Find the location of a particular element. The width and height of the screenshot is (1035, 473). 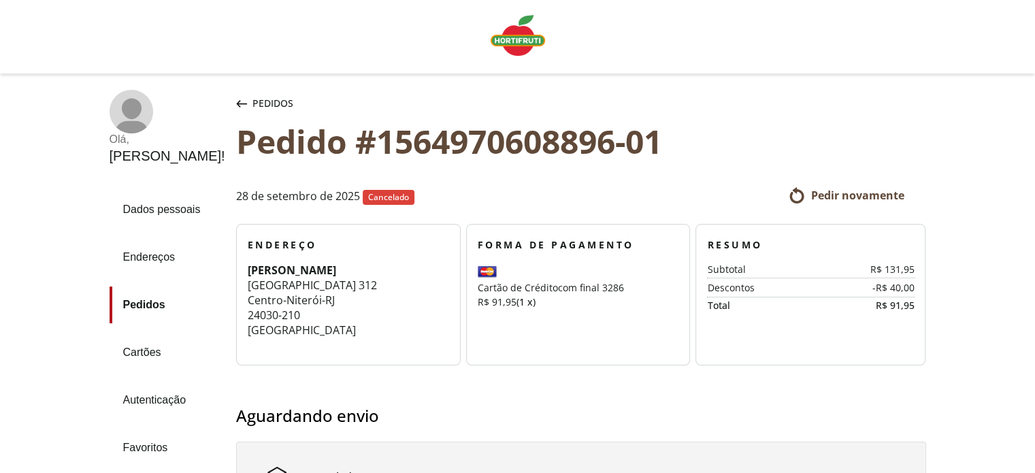

h3: Resumo is located at coordinates (811, 245).